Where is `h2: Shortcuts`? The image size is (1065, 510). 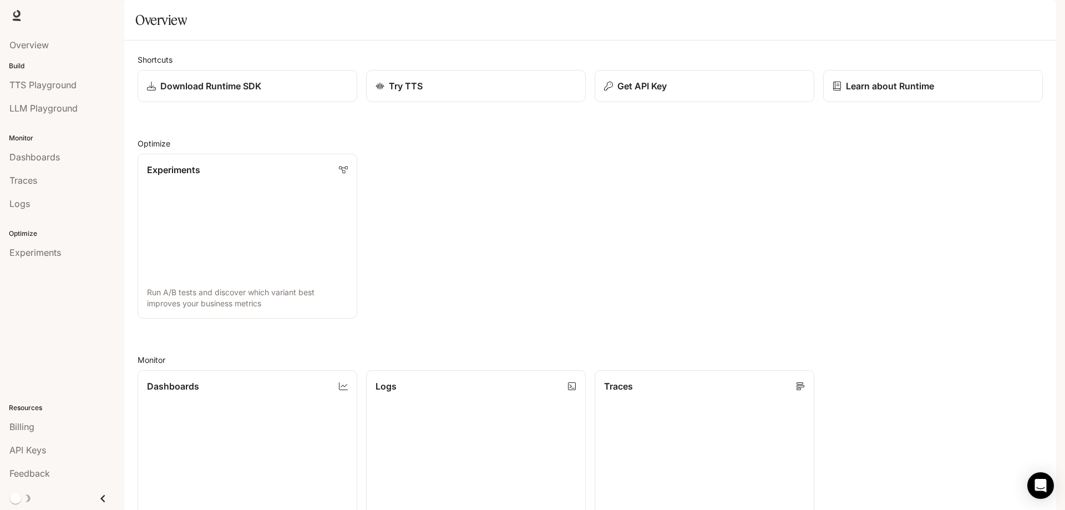
h2: Shortcuts is located at coordinates (590, 59).